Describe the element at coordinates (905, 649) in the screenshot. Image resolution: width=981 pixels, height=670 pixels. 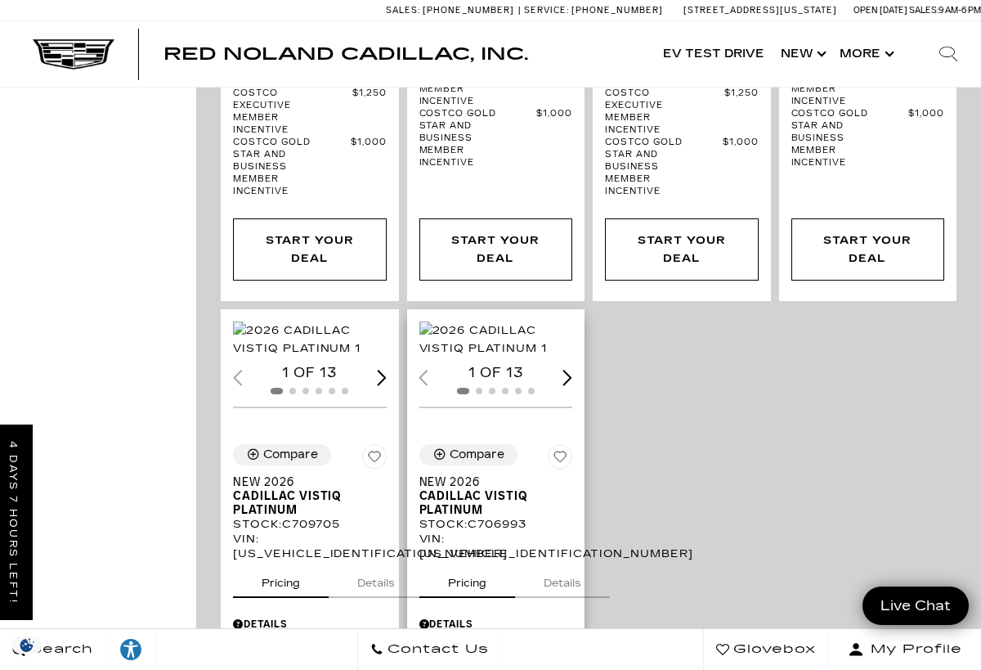
I see `button: Open user profile menu` at that location.